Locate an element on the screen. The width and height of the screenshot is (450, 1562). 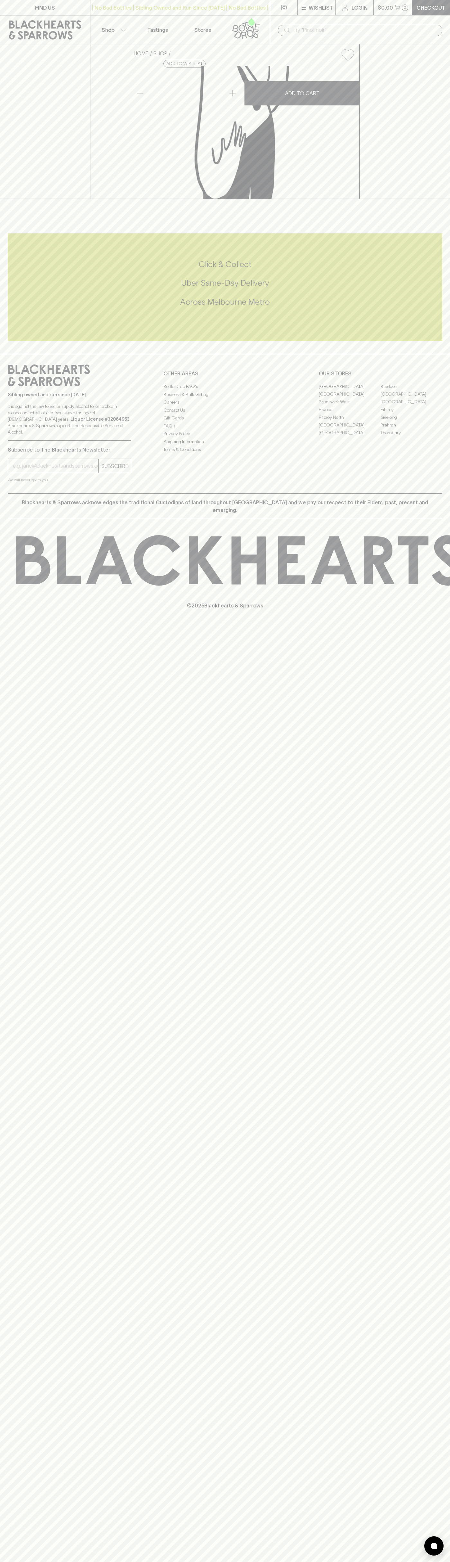
p: It is against the law to sell or supply alcohol to, or to obtain alcohol on behalf of a person un... is located at coordinates (69, 419).